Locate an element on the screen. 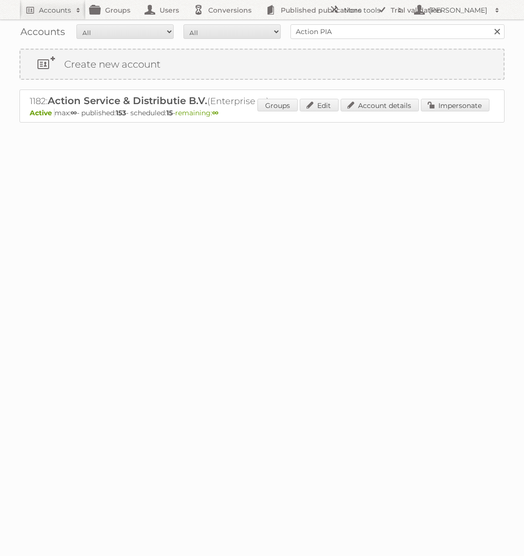 Image resolution: width=524 pixels, height=556 pixels. span: remaining: is located at coordinates (197, 113).